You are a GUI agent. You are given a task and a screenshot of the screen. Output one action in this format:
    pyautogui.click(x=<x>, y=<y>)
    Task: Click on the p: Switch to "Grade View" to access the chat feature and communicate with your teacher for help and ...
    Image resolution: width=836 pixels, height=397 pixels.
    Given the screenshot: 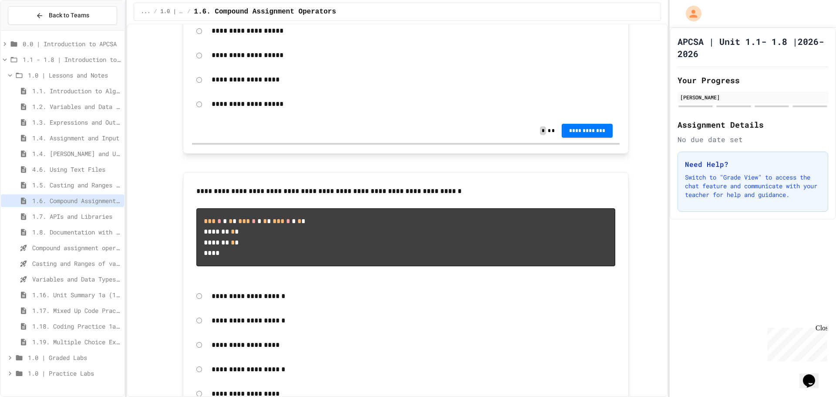 What is the action you would take?
    pyautogui.click(x=753, y=186)
    